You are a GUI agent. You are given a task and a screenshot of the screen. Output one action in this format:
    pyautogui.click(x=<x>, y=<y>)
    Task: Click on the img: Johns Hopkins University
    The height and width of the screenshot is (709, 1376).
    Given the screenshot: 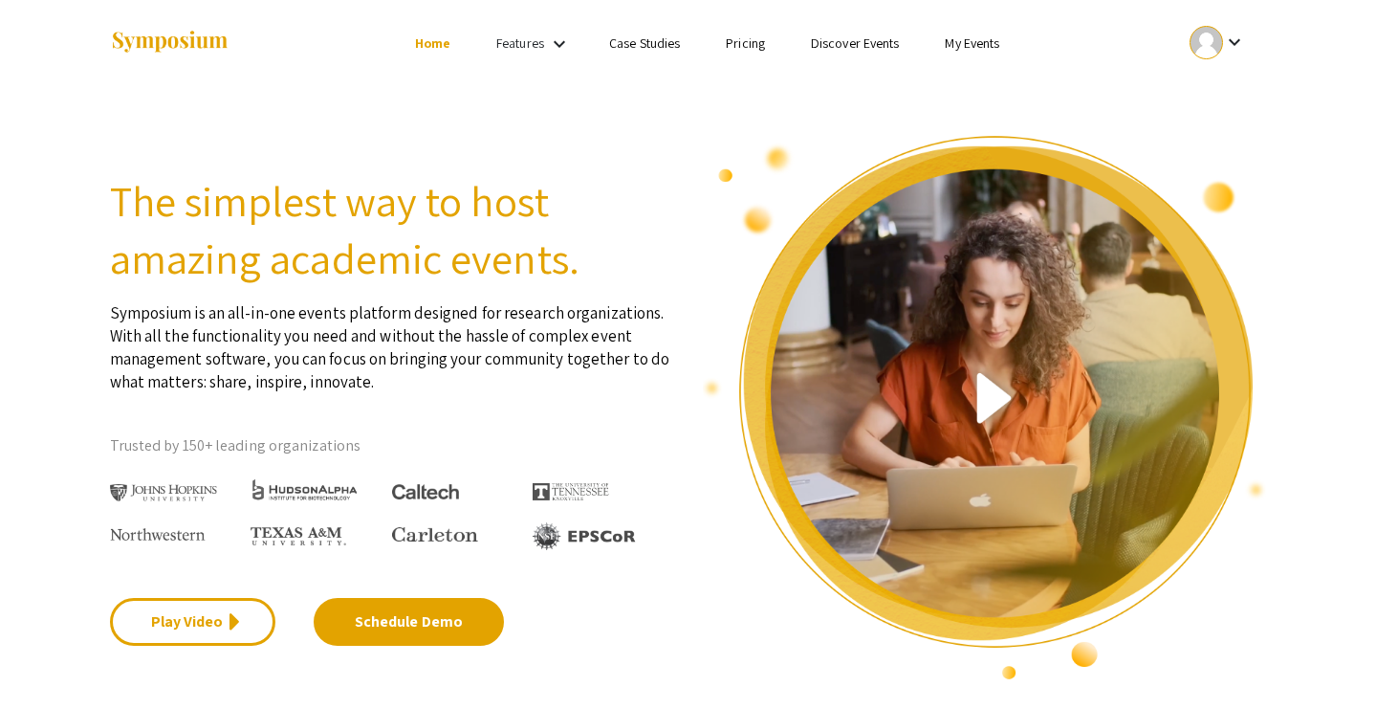 What is the action you would take?
    pyautogui.click(x=164, y=493)
    